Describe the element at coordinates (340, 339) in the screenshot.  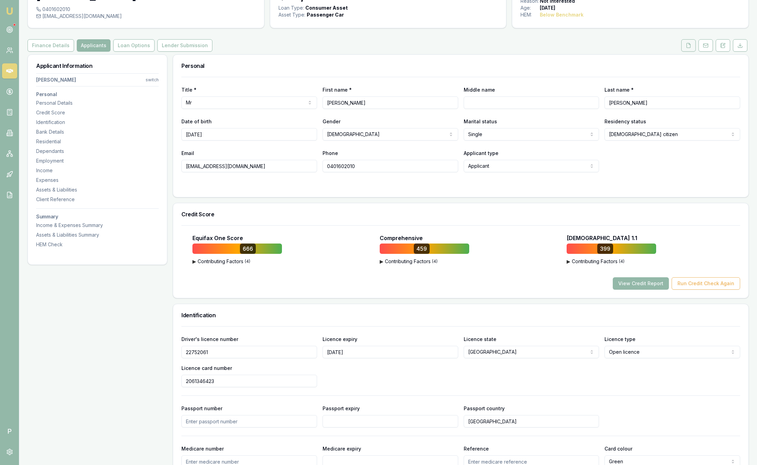
I see `label: Licence expiry` at that location.